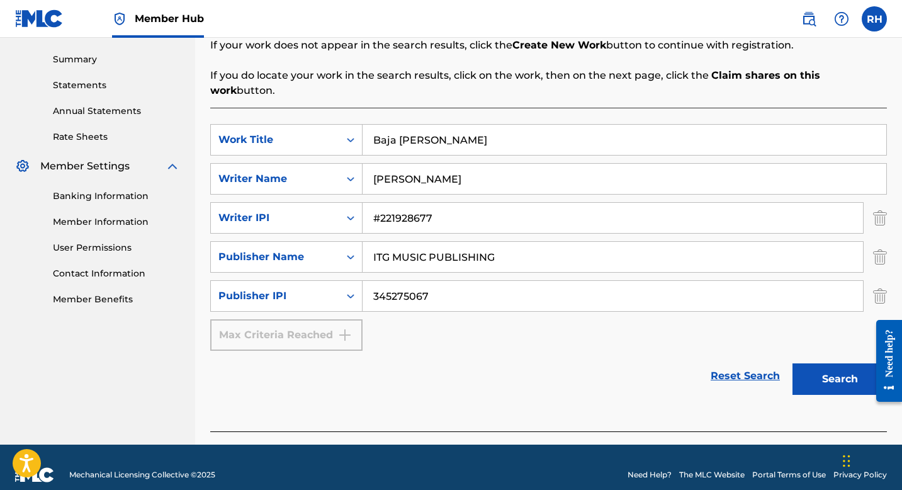  What do you see at coordinates (22, 50) in the screenshot?
I see `div: Open Resource Center` at bounding box center [22, 50].